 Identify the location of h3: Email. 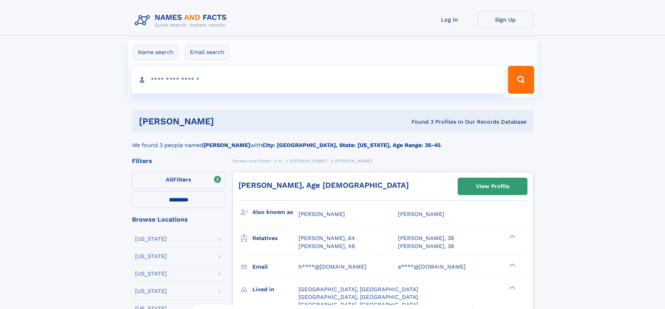
(275, 267).